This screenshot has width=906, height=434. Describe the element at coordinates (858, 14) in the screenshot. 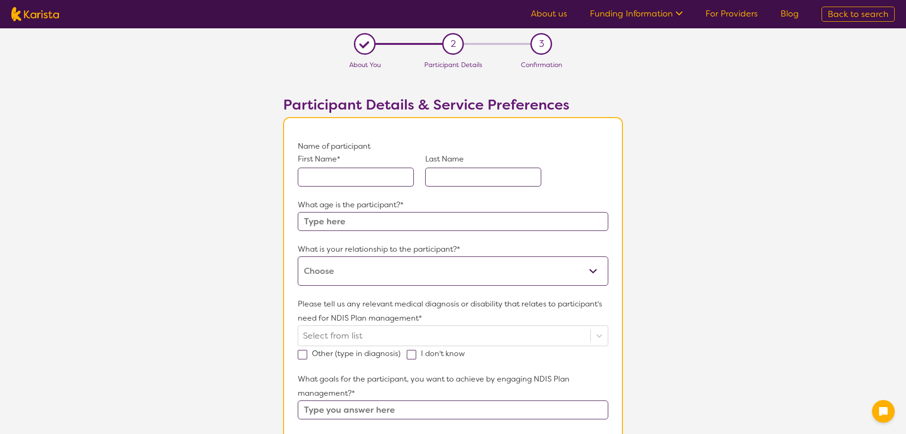

I see `a: Back to search` at that location.